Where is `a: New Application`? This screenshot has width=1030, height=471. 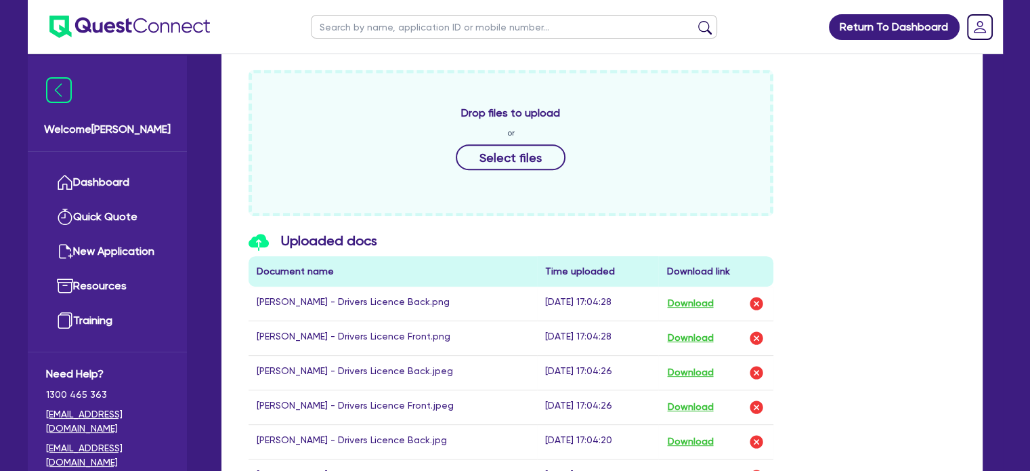
a: New Application is located at coordinates (107, 251).